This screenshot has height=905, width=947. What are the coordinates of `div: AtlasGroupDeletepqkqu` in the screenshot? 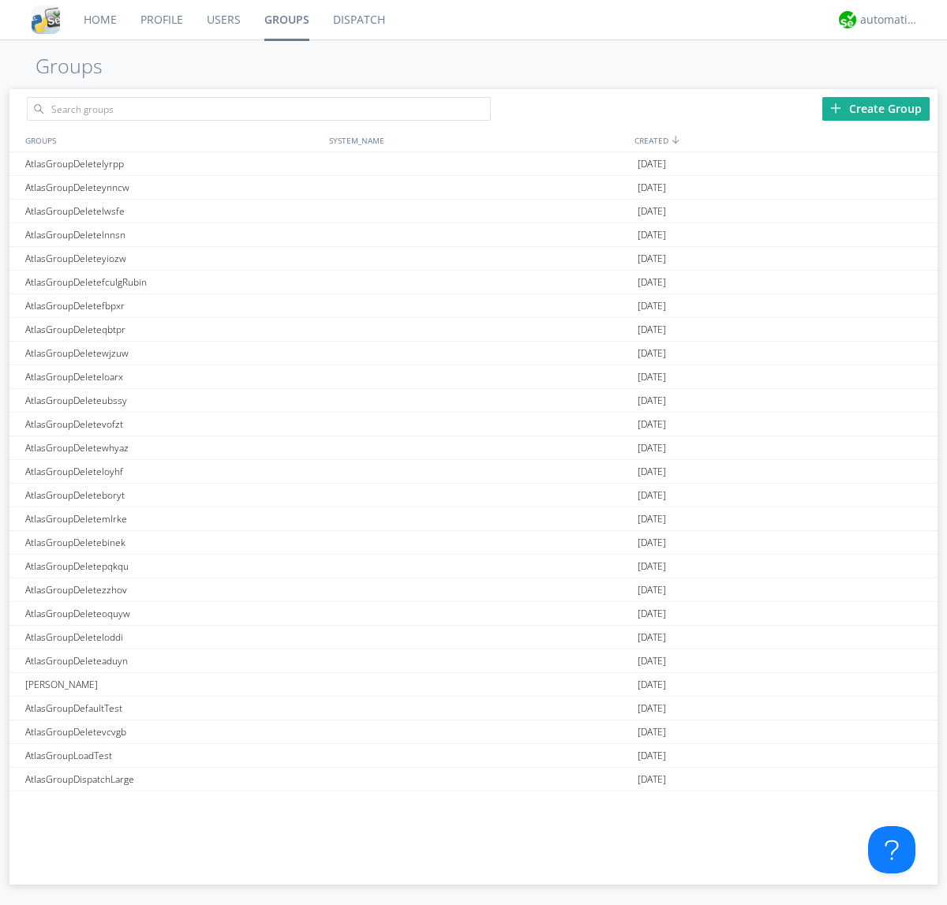 It's located at (173, 566).